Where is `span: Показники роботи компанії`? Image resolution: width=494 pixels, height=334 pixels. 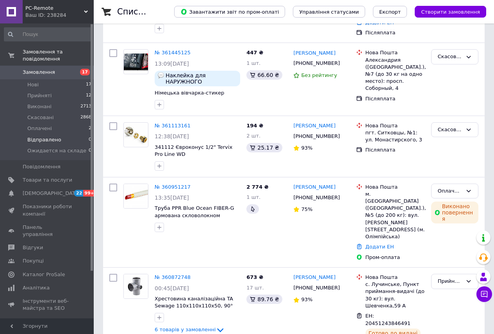
span: Показники роботи компанії is located at coordinates (47, 210).